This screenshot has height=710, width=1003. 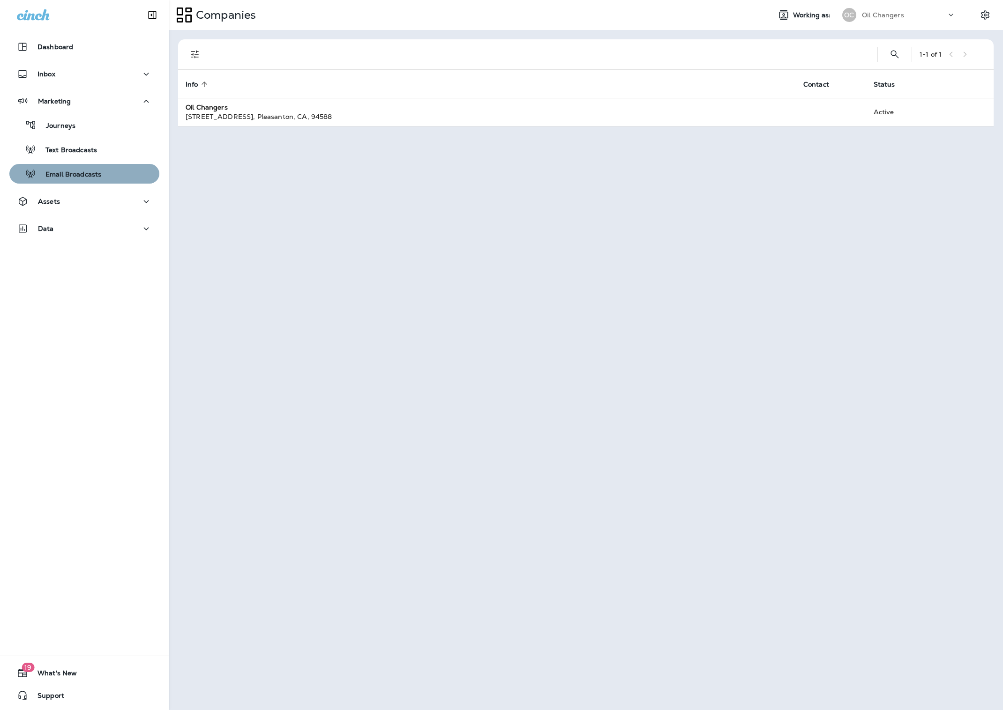 What do you see at coordinates (55, 47) in the screenshot?
I see `p: Dashboard` at bounding box center [55, 47].